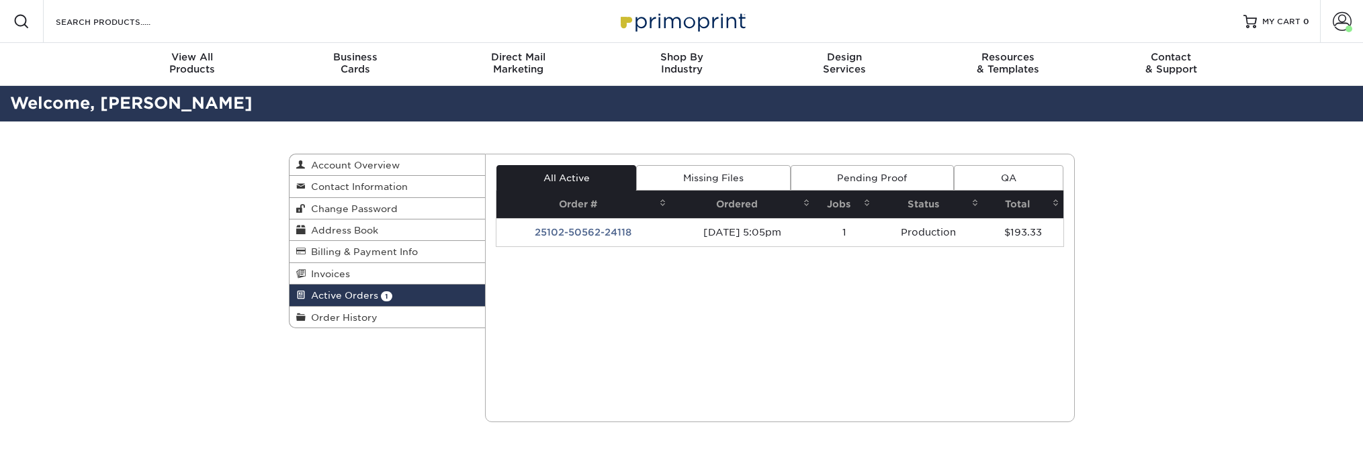 The image size is (1363, 451). I want to click on td: Production, so click(928, 232).